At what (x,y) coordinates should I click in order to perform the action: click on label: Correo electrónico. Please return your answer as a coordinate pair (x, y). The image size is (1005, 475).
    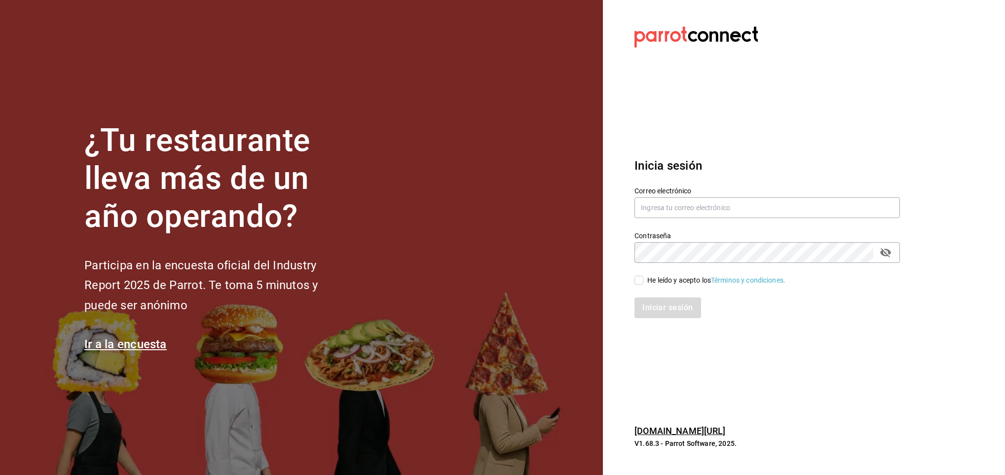
    Looking at the image, I should click on (767, 191).